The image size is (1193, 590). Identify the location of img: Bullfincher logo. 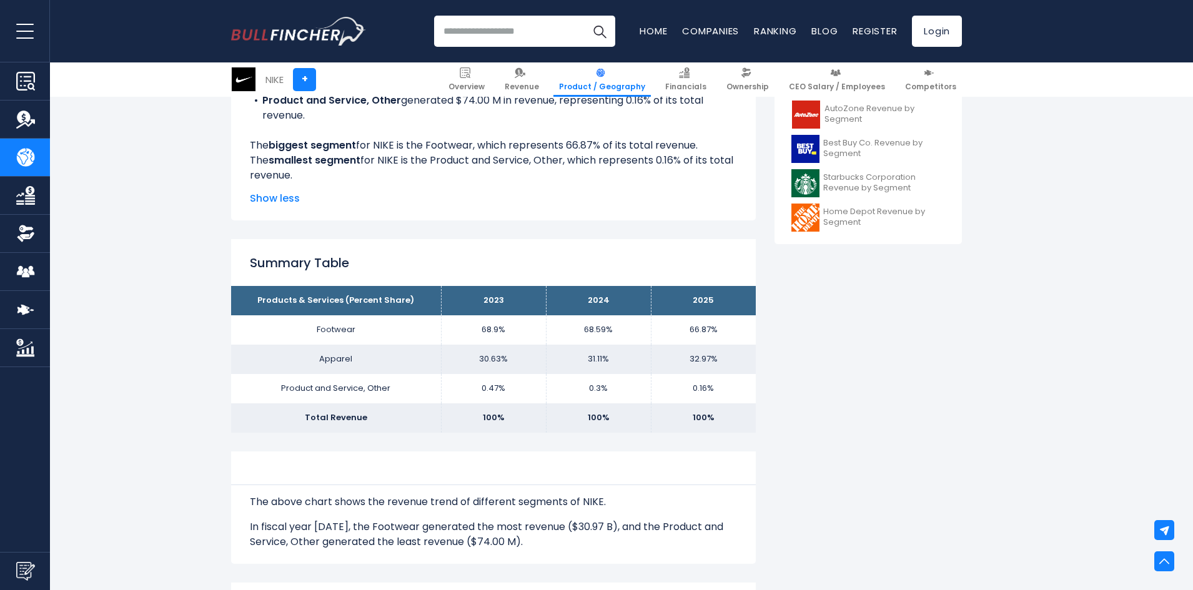
(299, 31).